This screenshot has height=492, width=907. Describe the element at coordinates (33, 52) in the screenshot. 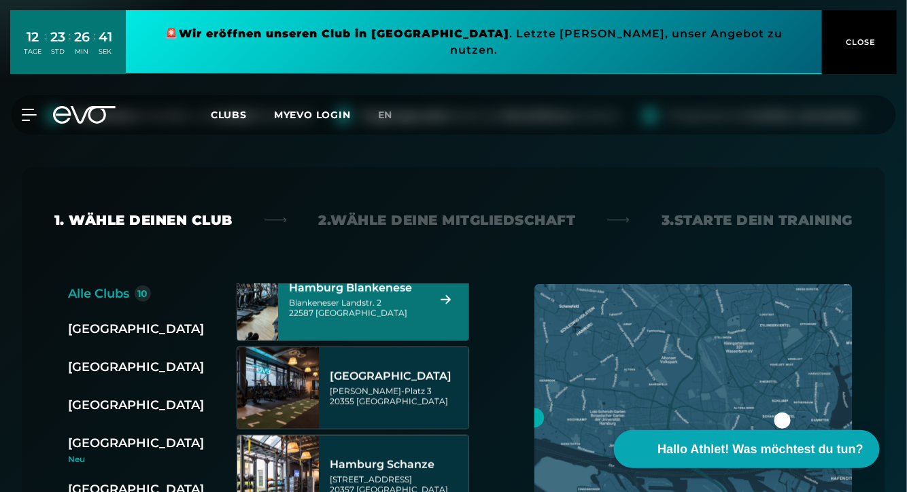

I see `div: TAGE` at that location.